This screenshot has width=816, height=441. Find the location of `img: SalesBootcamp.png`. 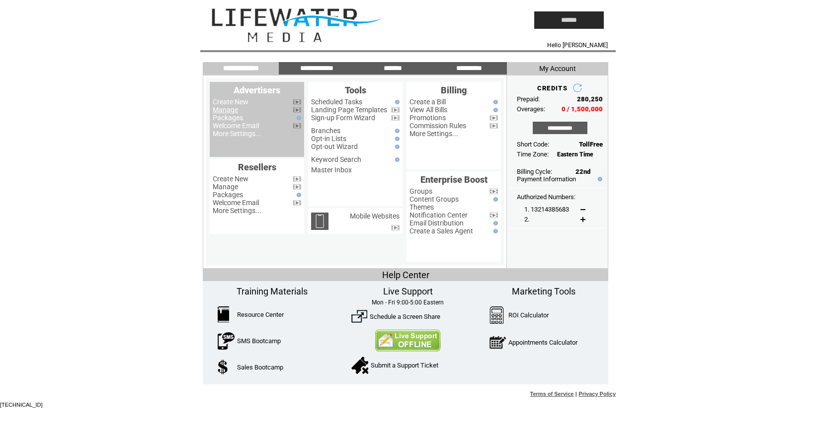

img: SalesBootcamp.png is located at coordinates (223, 367).